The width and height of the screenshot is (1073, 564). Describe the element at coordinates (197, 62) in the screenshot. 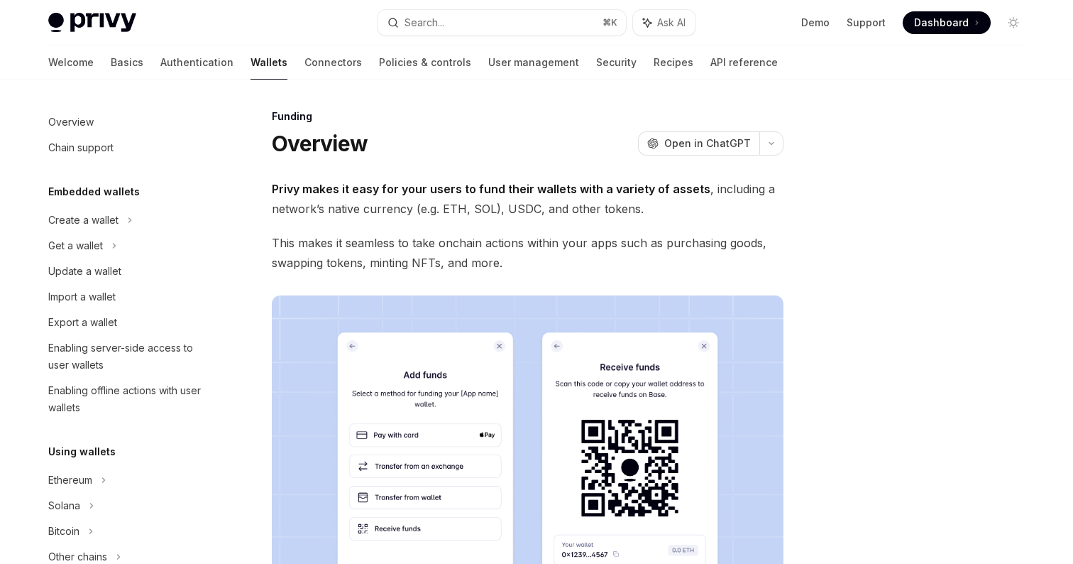

I see `a: Authentication` at that location.